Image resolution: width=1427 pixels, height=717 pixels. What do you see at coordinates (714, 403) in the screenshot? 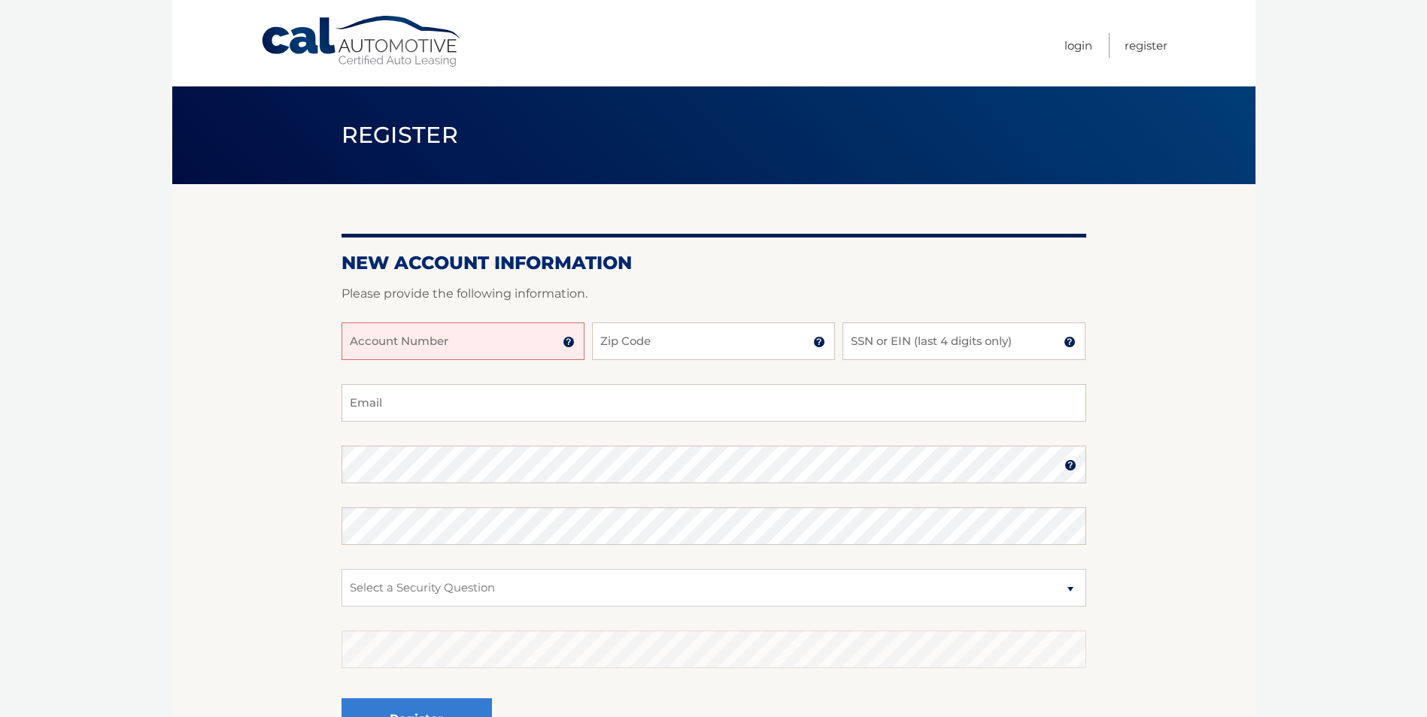
I see `input: Email` at bounding box center [714, 403].